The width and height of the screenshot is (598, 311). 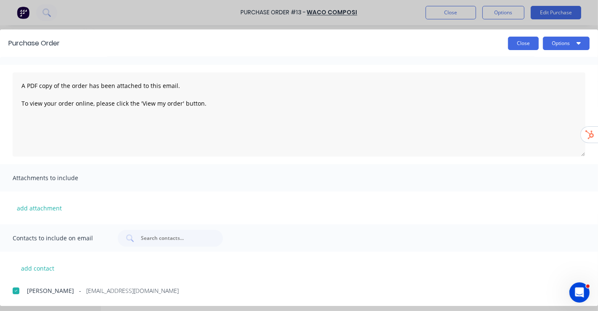 I want to click on button: Options, so click(x=566, y=43).